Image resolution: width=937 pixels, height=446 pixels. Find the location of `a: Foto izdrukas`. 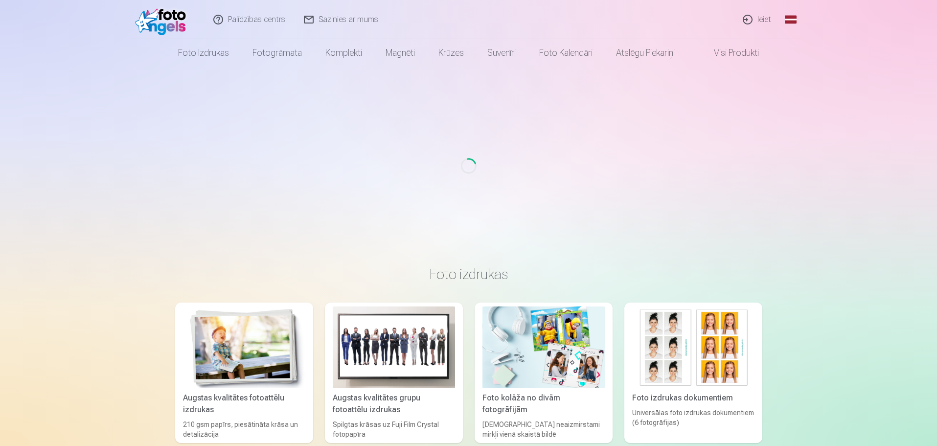

a: Foto izdrukas is located at coordinates (204, 53).